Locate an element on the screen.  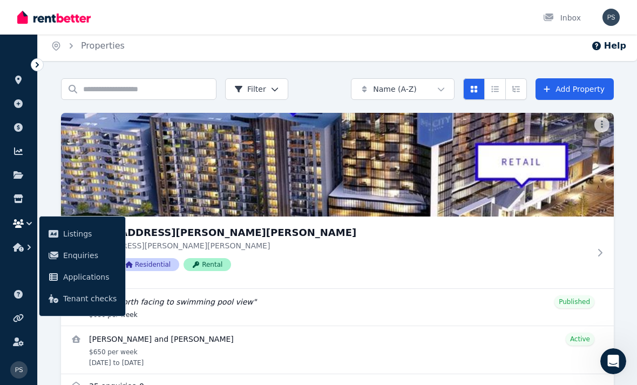
button: I'm a tenant is located at coordinates (94, 300).